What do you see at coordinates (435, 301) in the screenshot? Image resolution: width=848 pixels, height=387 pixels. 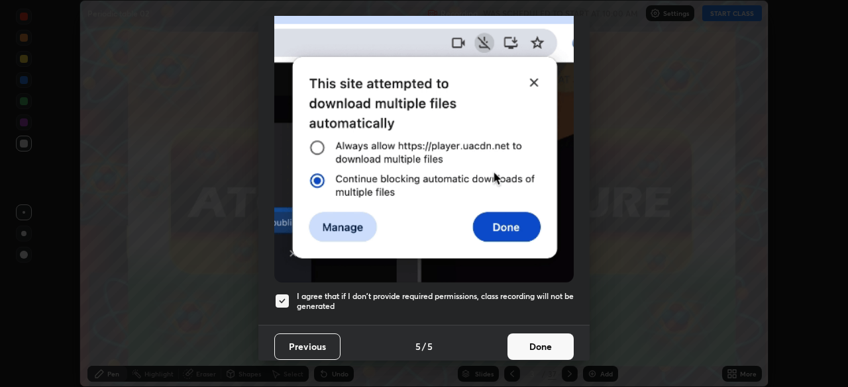 I see `h5: I agree that if I don't provide required permissions, class recording will not be generated` at bounding box center [435, 301].